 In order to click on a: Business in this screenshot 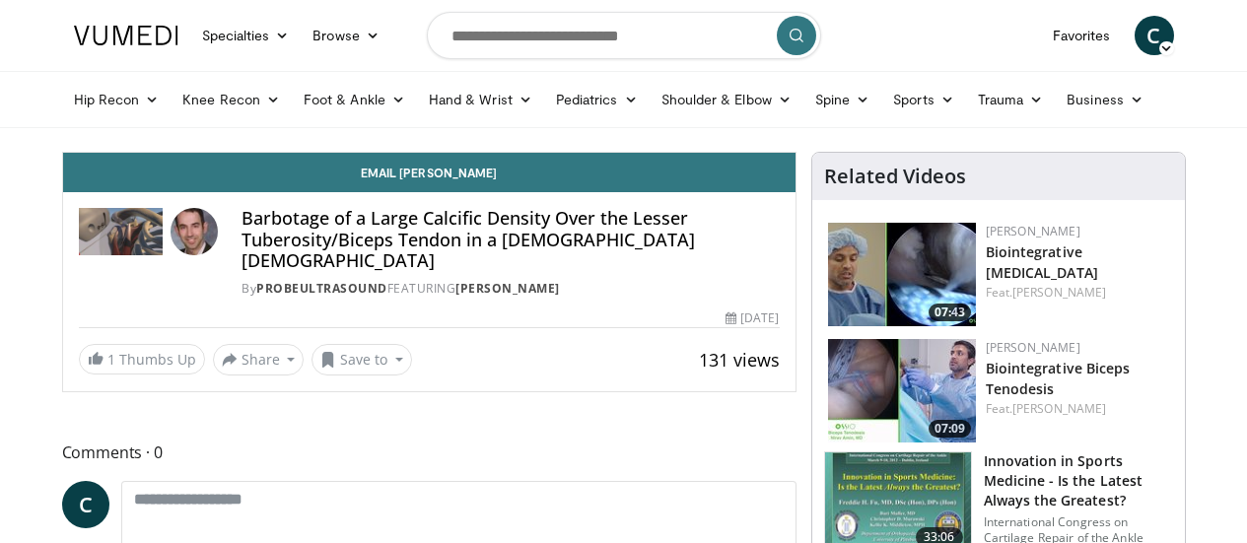, I will do `click(1105, 100)`.